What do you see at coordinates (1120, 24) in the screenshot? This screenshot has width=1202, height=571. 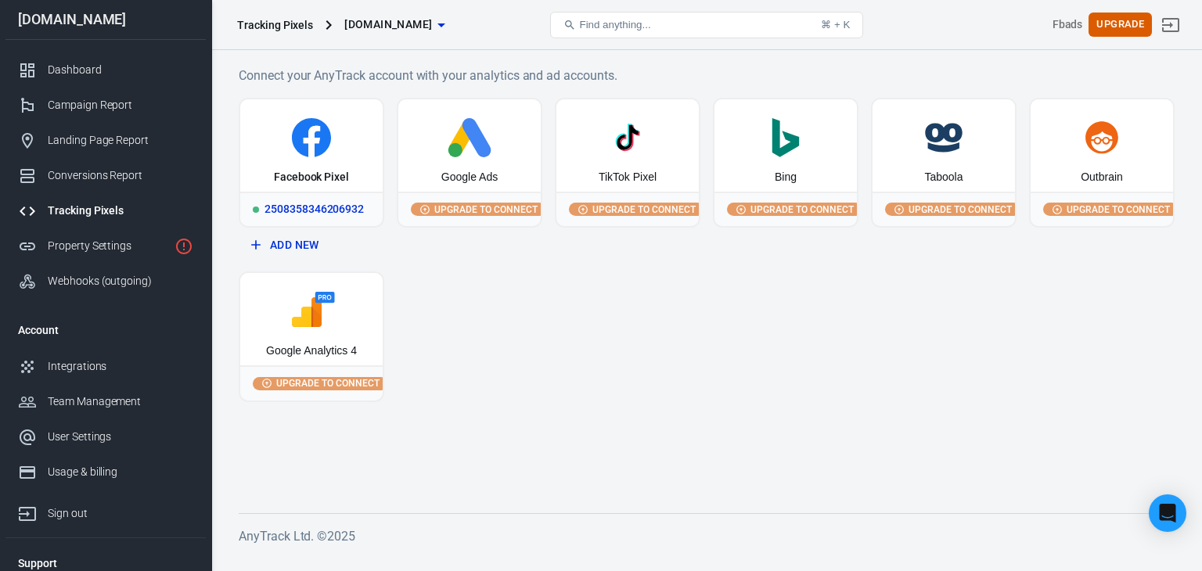 I see `button: Upgrade` at bounding box center [1120, 24].